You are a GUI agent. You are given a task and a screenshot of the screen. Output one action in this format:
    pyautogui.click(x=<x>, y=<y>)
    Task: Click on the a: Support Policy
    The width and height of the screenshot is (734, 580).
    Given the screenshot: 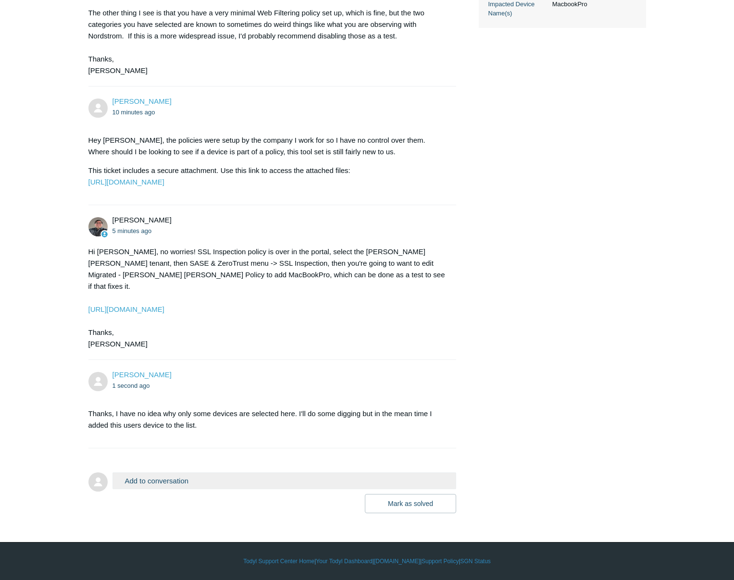 What is the action you would take?
    pyautogui.click(x=440, y=562)
    